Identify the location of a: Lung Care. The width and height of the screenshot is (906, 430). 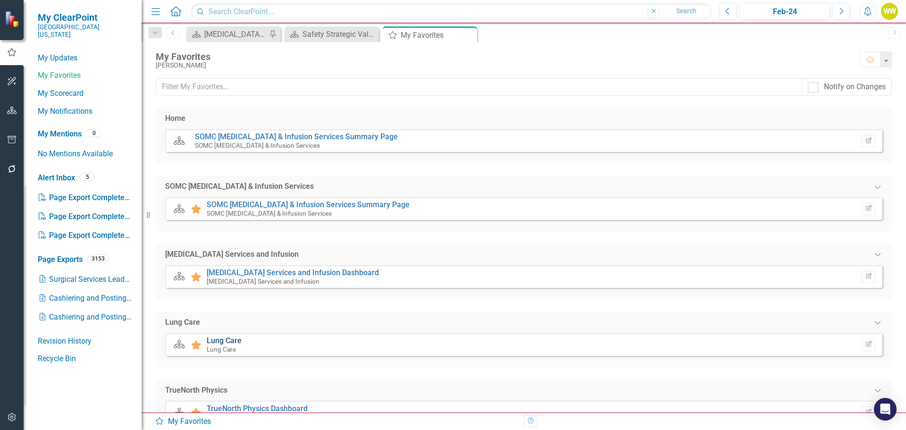
(224, 340).